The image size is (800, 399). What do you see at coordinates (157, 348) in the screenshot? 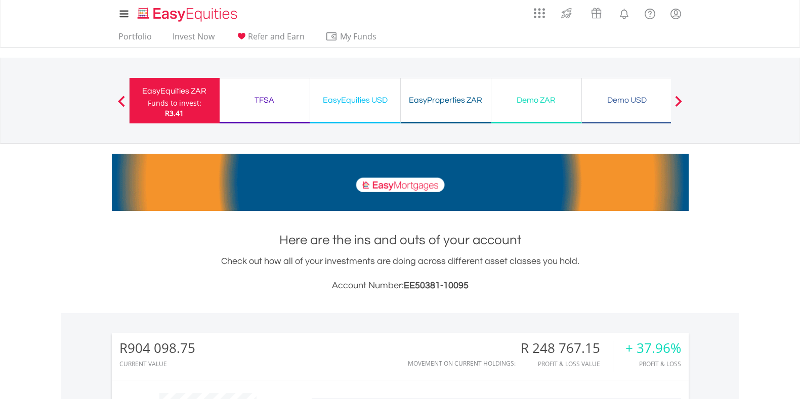
I see `div: R904 098.75` at bounding box center [157, 348].